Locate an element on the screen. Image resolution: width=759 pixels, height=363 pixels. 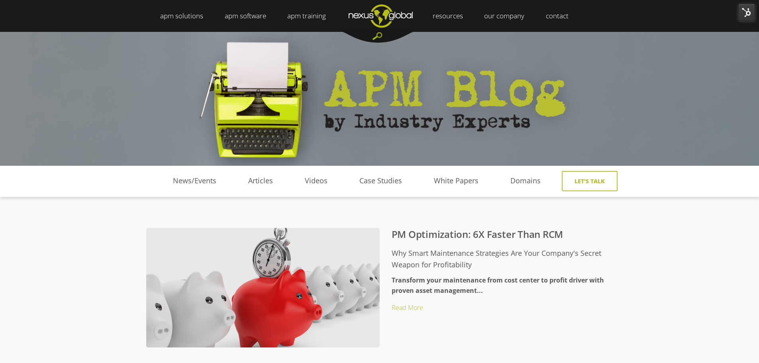
a: Videos is located at coordinates (316, 181).